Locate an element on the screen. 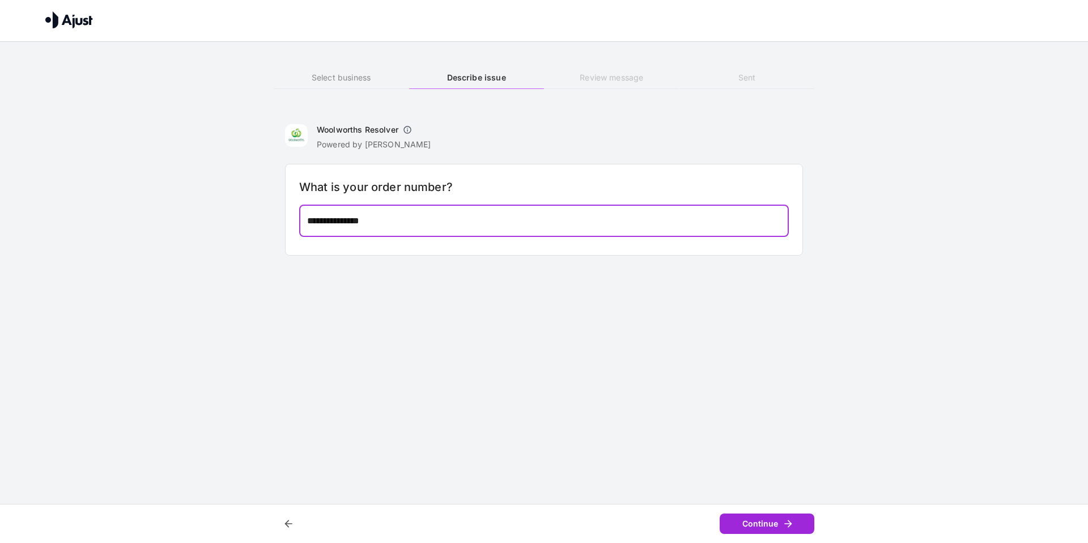 The image size is (1088, 543). h6: Describe issue is located at coordinates (476, 78).